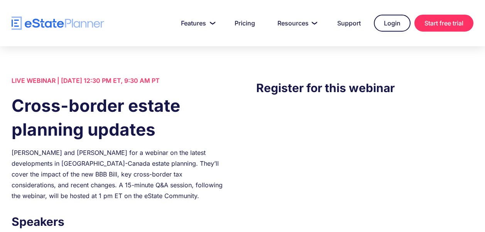  What do you see at coordinates (197, 23) in the screenshot?
I see `a: Features` at bounding box center [197, 23].